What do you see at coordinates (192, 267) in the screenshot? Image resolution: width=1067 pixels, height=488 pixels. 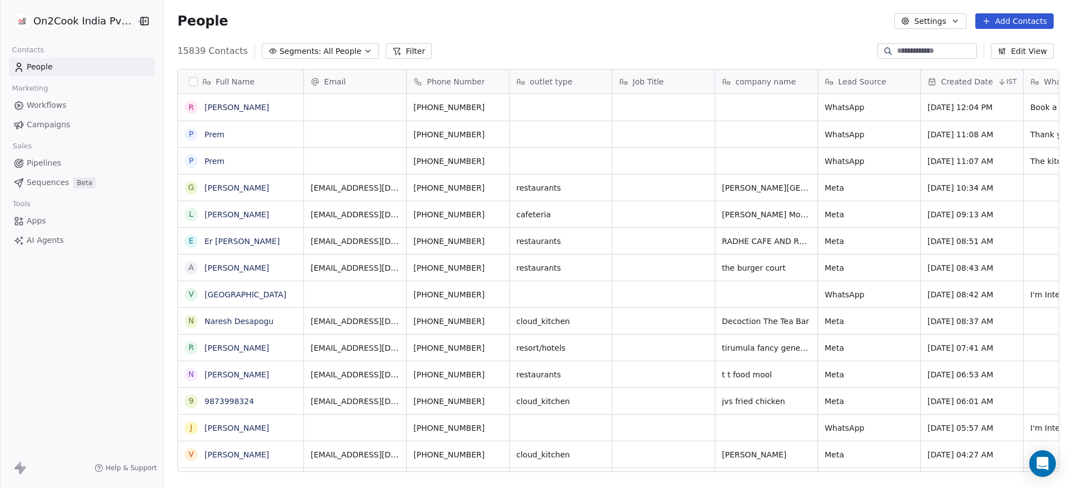 I see `div: A` at bounding box center [192, 267].